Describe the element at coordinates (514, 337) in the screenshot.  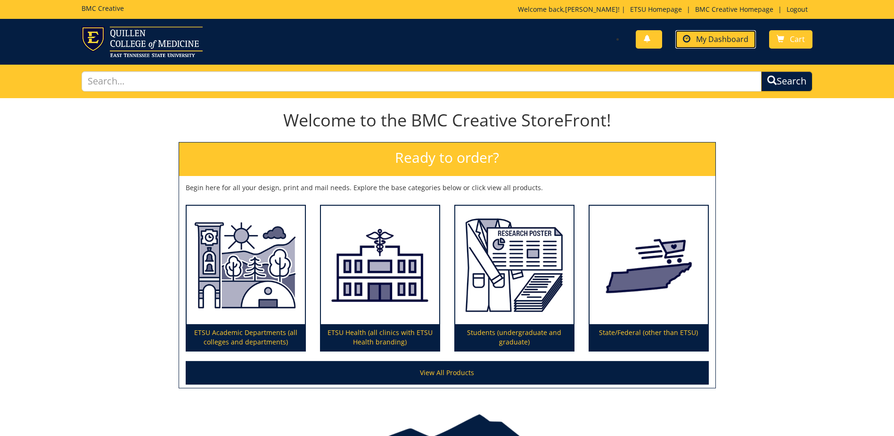
I see `p: Students (undergraduate and graduate)` at that location.